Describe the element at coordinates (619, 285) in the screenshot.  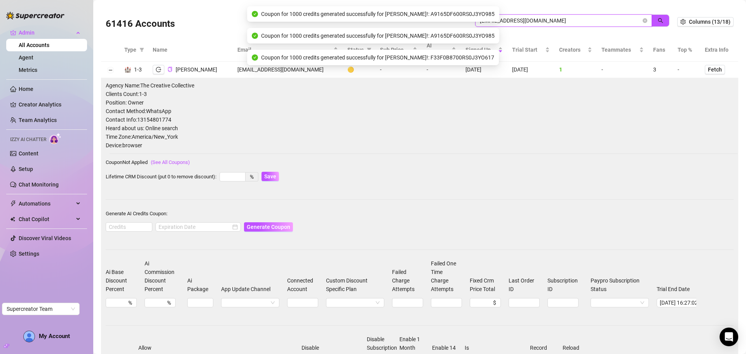
I see `label: Paypro Subscription Status` at that location.